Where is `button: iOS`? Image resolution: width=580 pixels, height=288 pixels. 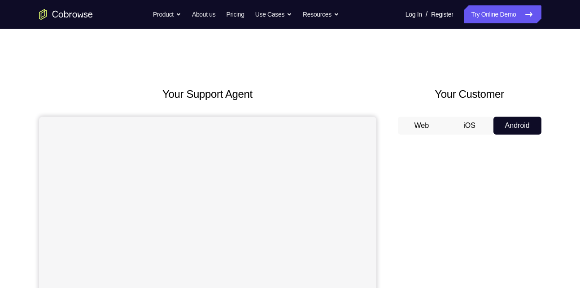 button: iOS is located at coordinates (469, 126).